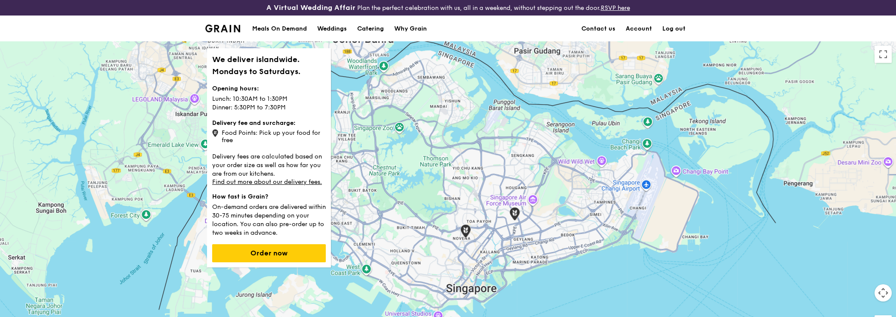 The height and width of the screenshot is (317, 896). What do you see at coordinates (269, 102) in the screenshot?
I see `p: Lunch: 10:30AM to 1:30PM Dinner: 5:30PM to 7:30PM` at bounding box center [269, 102].